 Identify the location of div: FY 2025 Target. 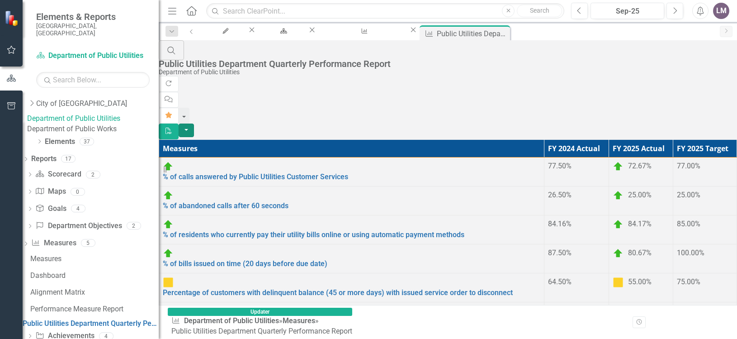
(705, 148).